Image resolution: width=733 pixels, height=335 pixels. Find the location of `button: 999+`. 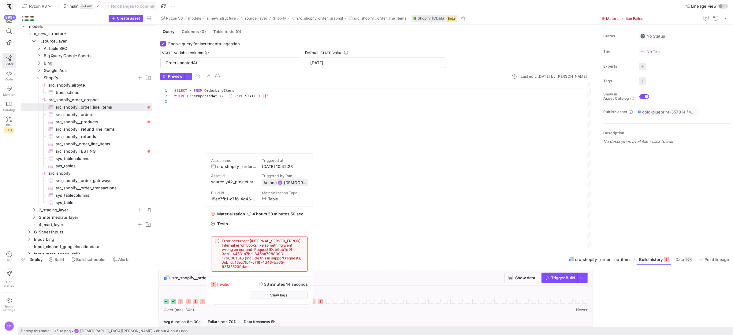

button: 999+ is located at coordinates (9, 20).